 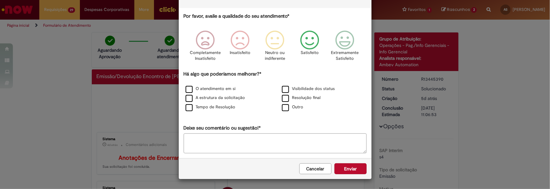 What do you see at coordinates (205, 56) in the screenshot?
I see `p: Completamente Insatisfeito` at bounding box center [205, 56].